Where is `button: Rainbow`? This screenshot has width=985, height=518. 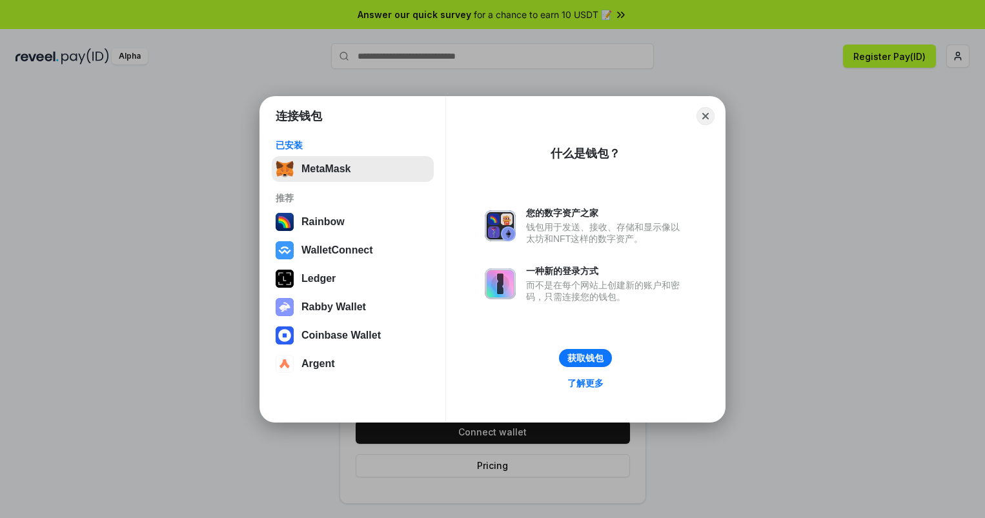
button: Rainbow is located at coordinates (352, 222).